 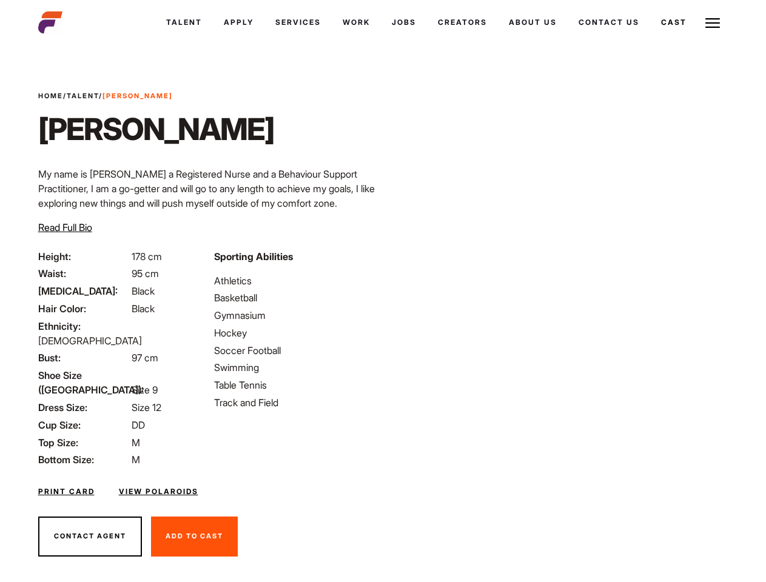 I want to click on a: View Polaroids, so click(x=158, y=492).